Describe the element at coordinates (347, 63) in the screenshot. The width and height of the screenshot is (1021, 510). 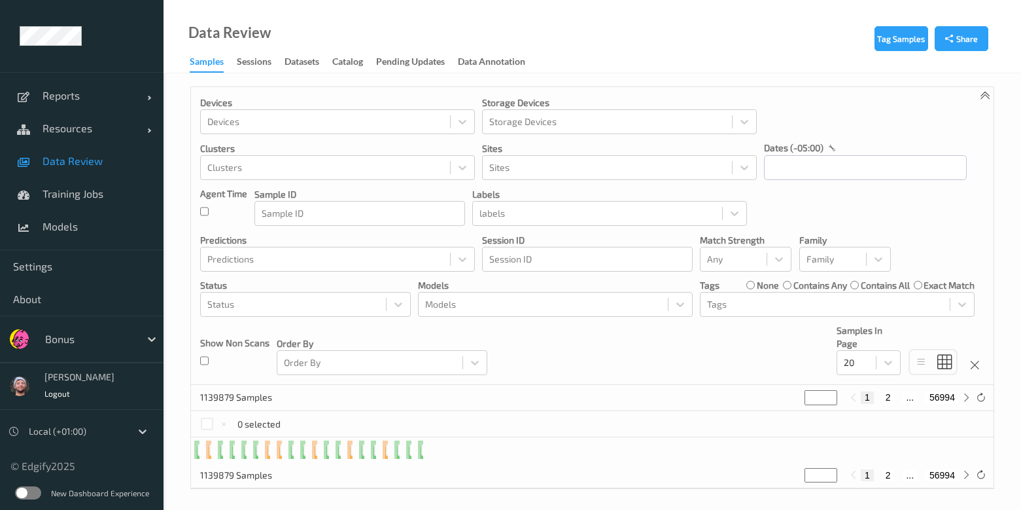
I see `div: Catalog` at that location.